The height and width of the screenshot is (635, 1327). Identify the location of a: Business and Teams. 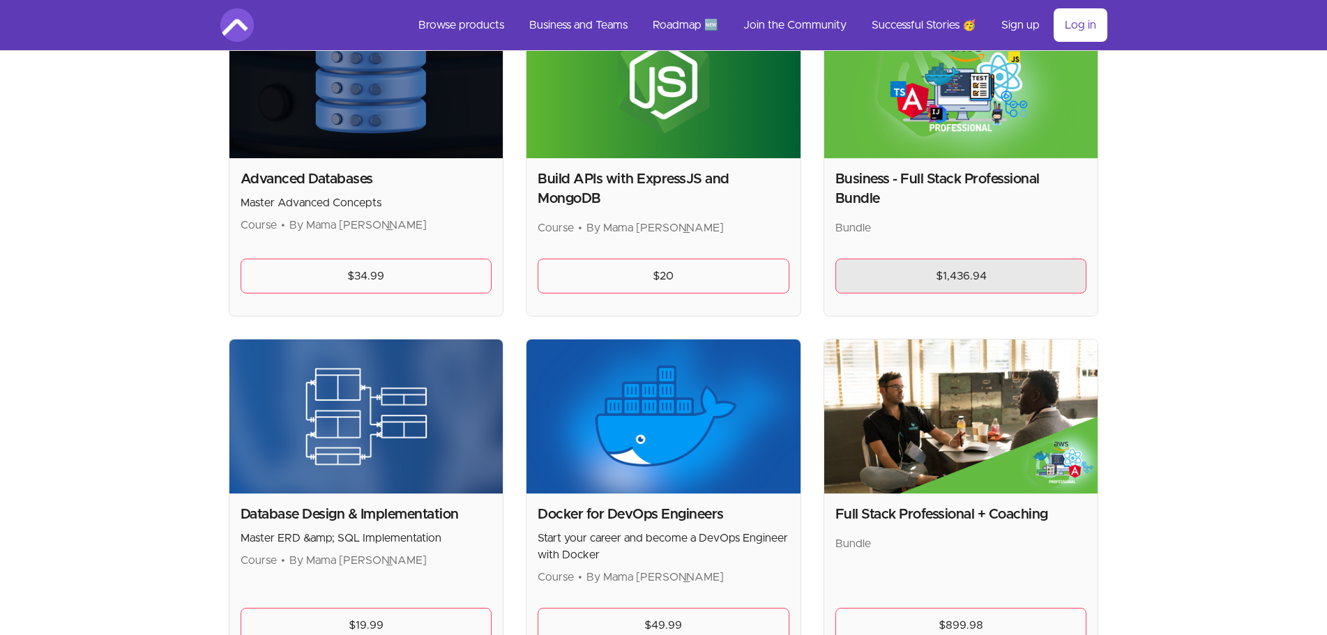
(578, 25).